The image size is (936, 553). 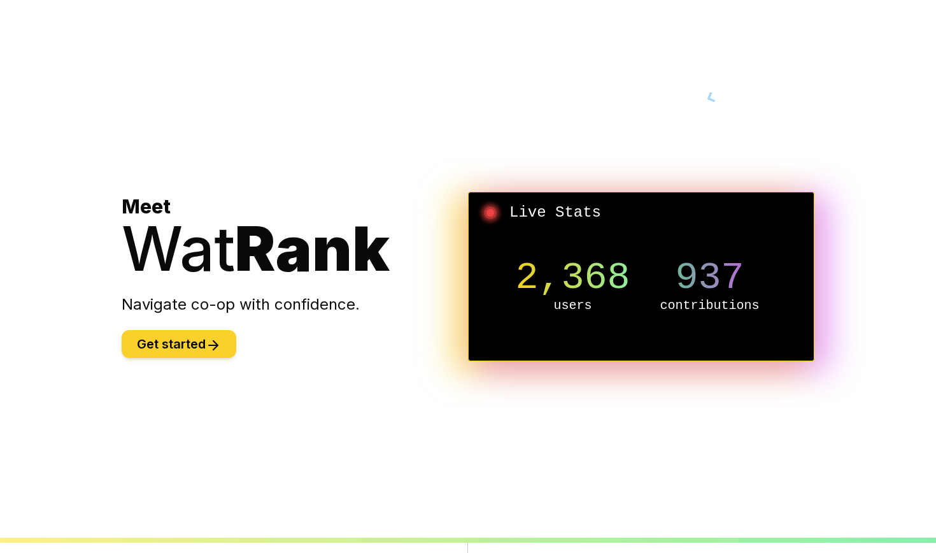 What do you see at coordinates (641, 213) in the screenshot?
I see `h2: Live Stats` at bounding box center [641, 213].